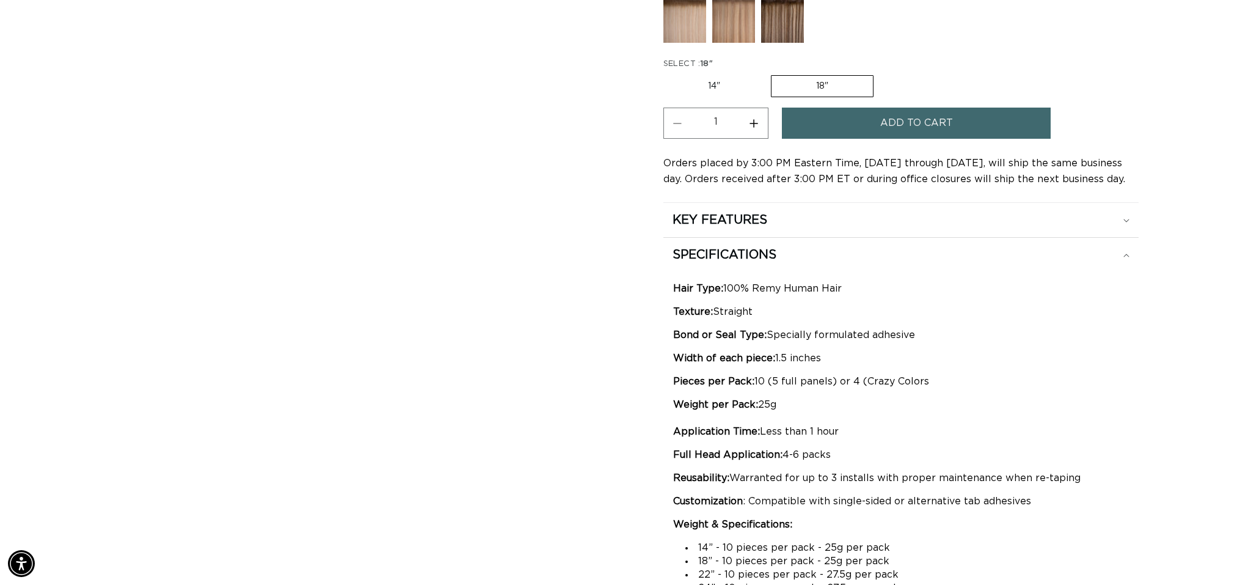 Image resolution: width=1251 pixels, height=585 pixels. What do you see at coordinates (727, 454) in the screenshot?
I see `strong: Full Head Application:` at bounding box center [727, 454].